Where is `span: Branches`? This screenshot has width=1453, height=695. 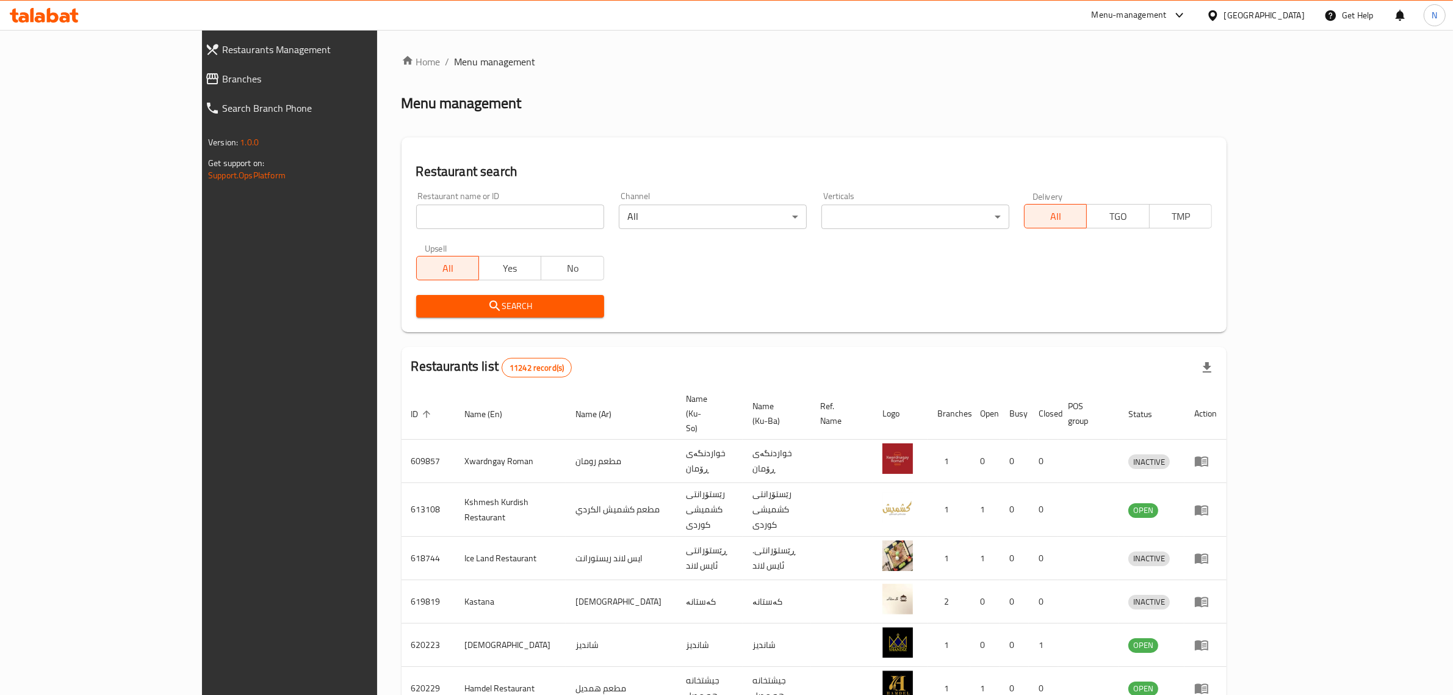 span: Branches is located at coordinates (328, 79).